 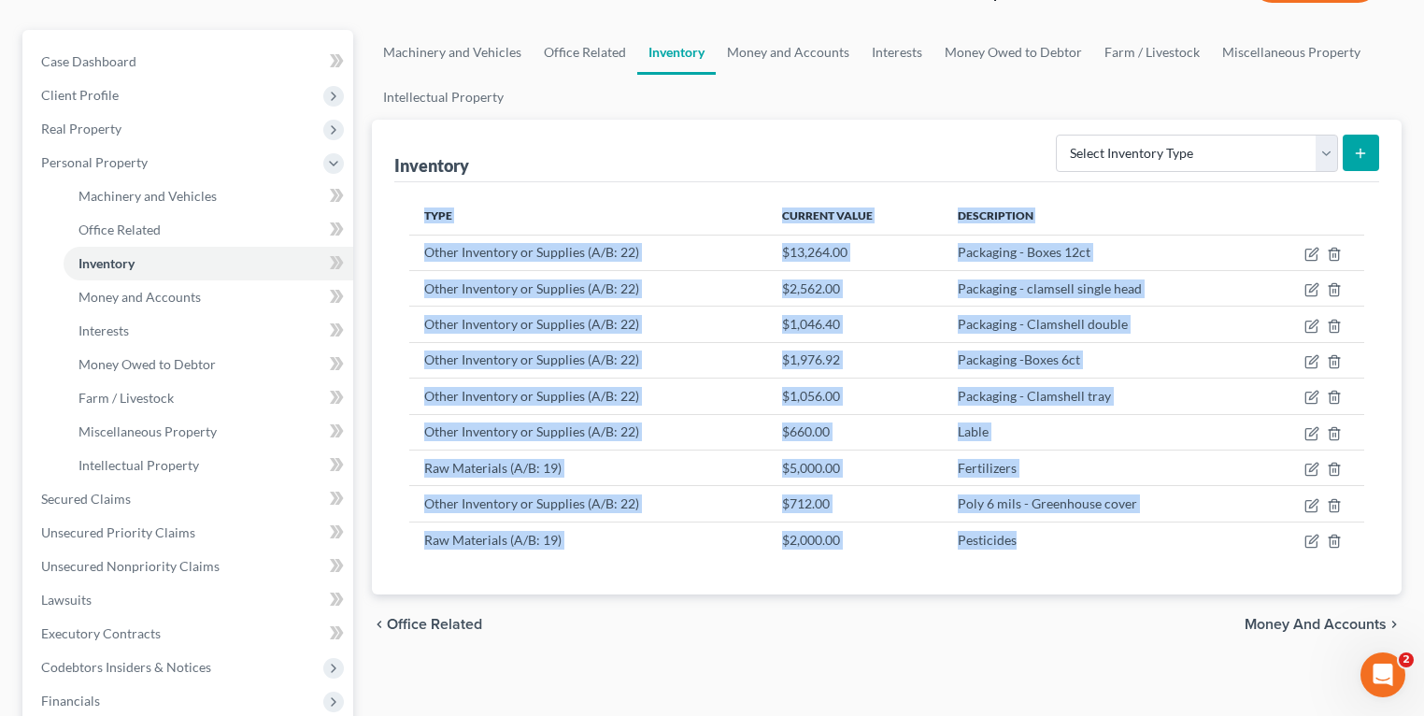 I want to click on span: Machinery and Vehicles, so click(x=148, y=195).